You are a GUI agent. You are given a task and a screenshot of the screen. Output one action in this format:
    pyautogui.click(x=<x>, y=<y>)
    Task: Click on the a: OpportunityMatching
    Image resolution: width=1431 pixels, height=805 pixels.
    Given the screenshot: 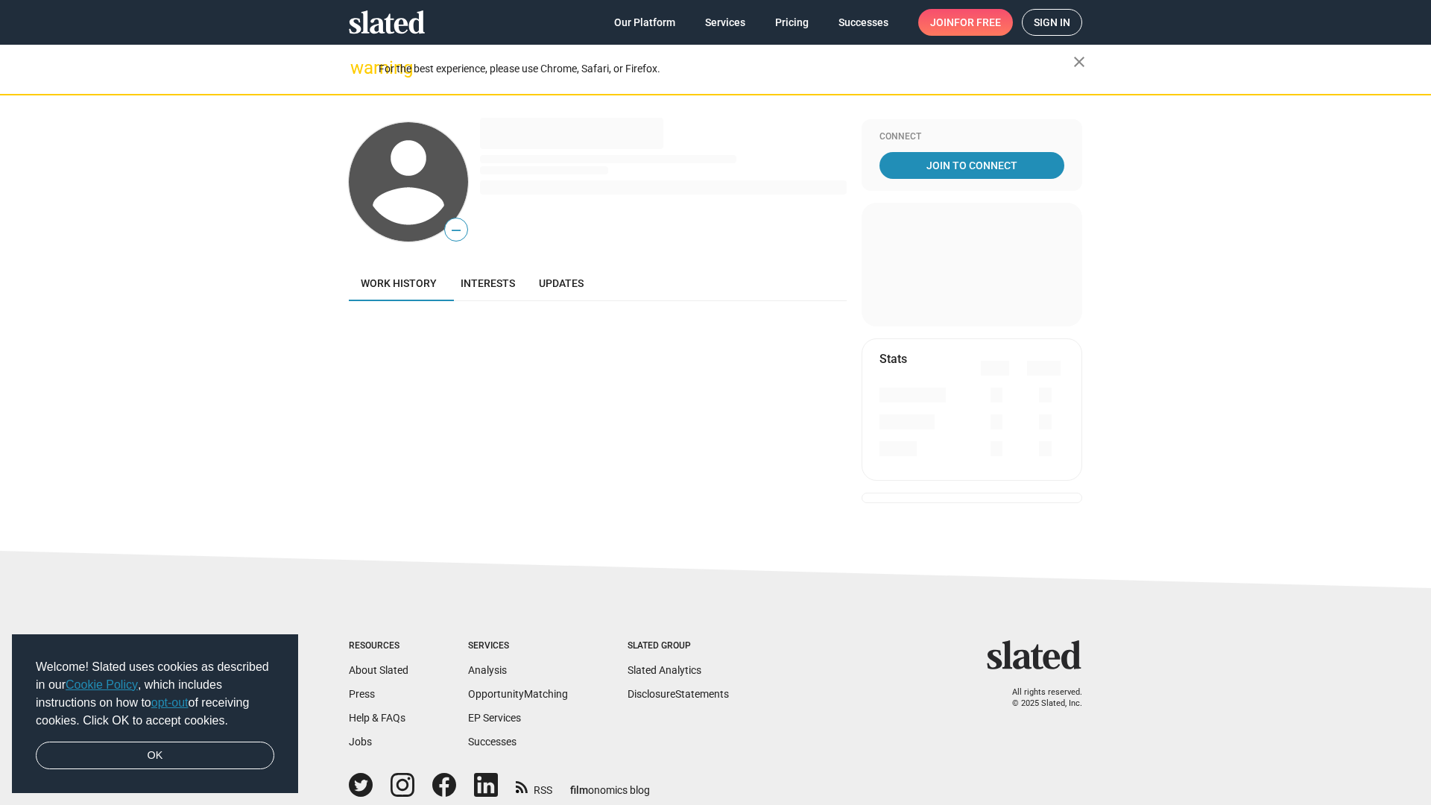 What is the action you would take?
    pyautogui.click(x=518, y=694)
    